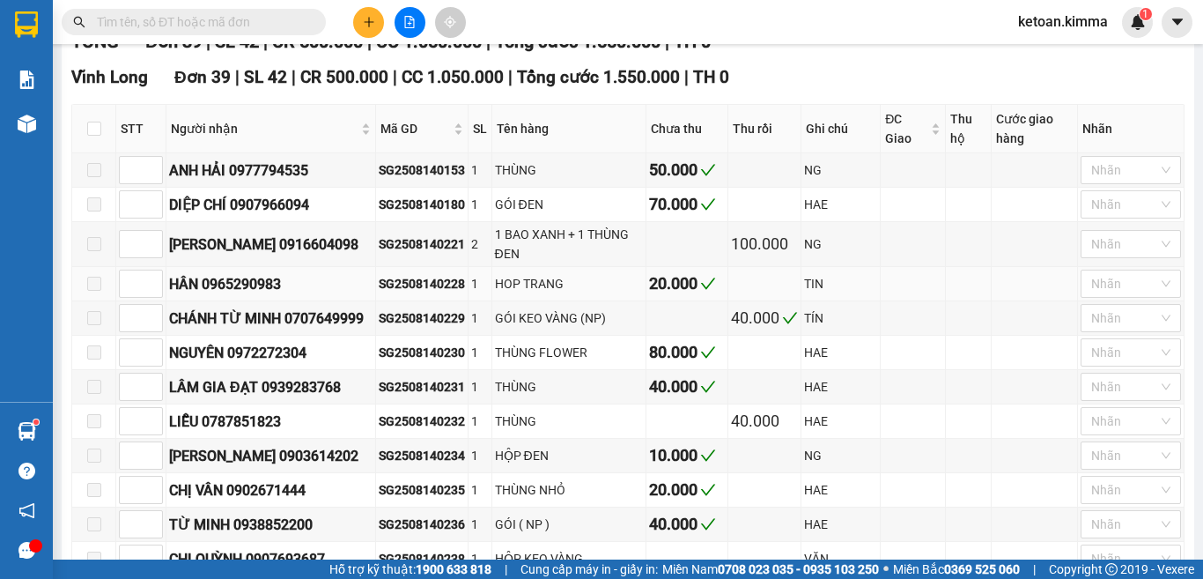  I want to click on div: LÂM GIA ĐẠT 0939283768, so click(270, 387).